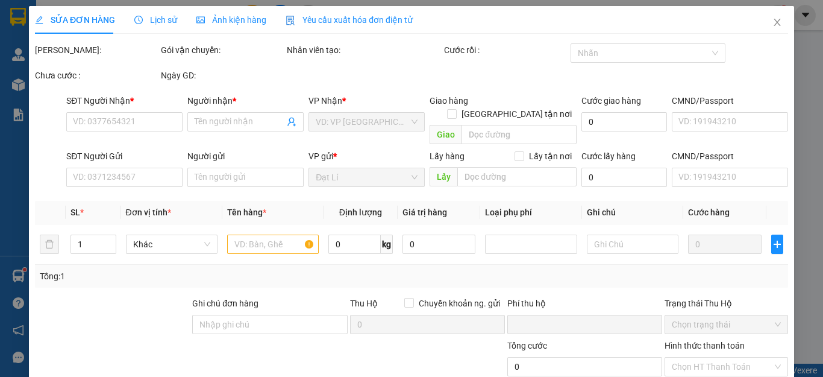 Image resolution: width=823 pixels, height=377 pixels. What do you see at coordinates (632, 244) in the screenshot?
I see `input: Ghi Chú` at bounding box center [632, 244].